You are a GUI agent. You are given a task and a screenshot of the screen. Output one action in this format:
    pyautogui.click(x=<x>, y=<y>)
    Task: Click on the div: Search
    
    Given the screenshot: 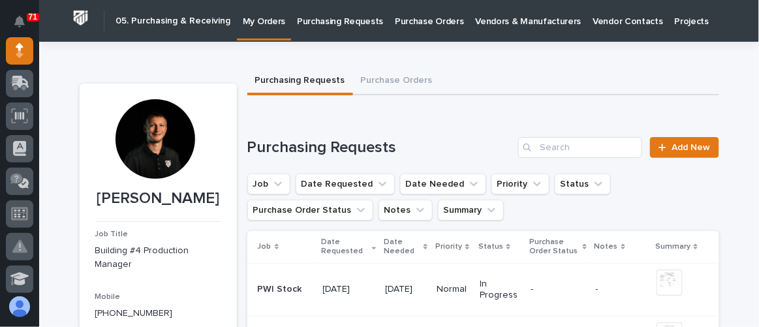 What is the action you would take?
    pyautogui.click(x=580, y=148)
    